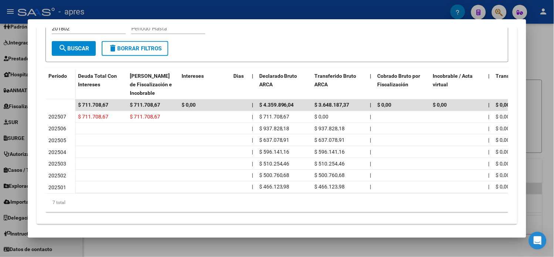 The image size is (554, 257). What do you see at coordinates (57, 128) in the screenshot?
I see `span: 202506` at bounding box center [57, 128].